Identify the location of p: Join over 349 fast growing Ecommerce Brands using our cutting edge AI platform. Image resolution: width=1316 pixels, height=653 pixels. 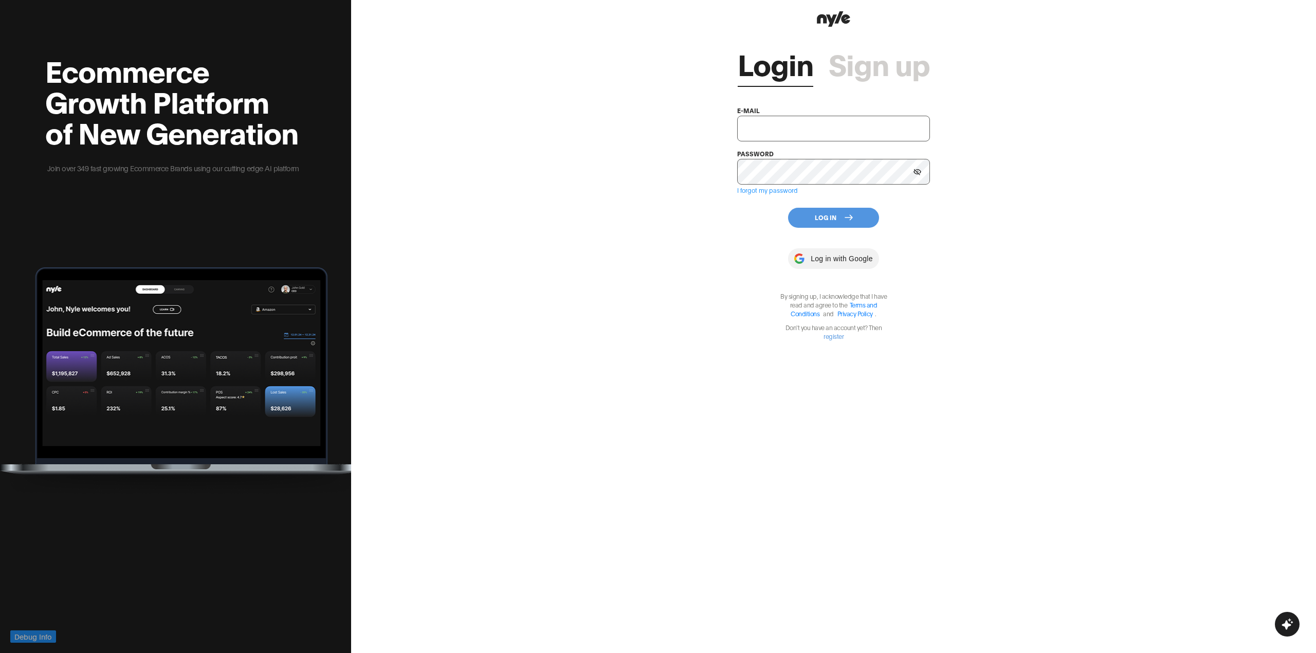
(173, 168).